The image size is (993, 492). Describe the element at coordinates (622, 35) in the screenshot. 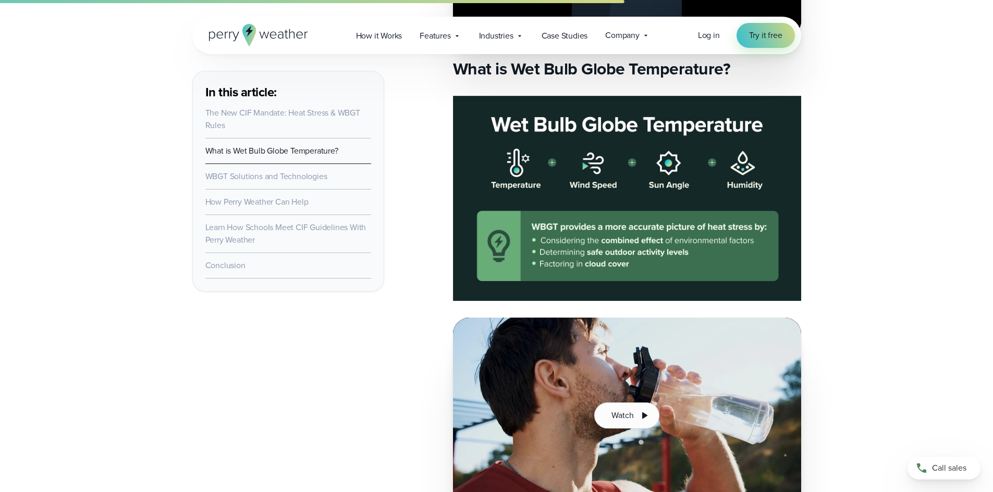

I see `span: Company` at that location.